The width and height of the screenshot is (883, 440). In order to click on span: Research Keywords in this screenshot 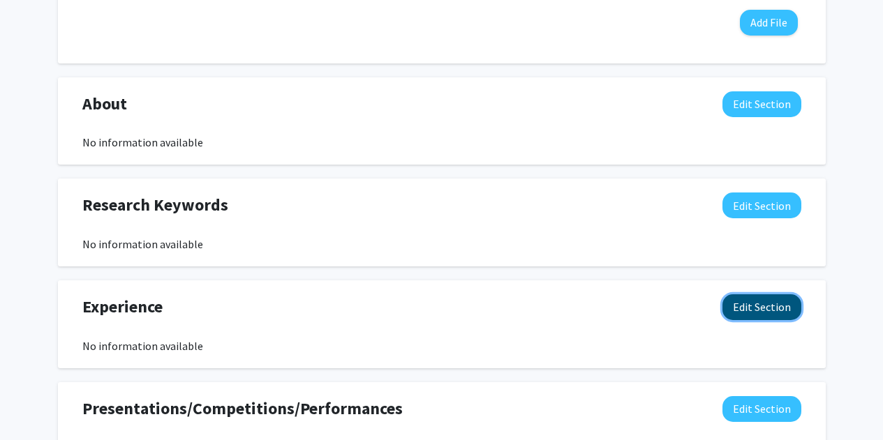, I will do `click(155, 205)`.